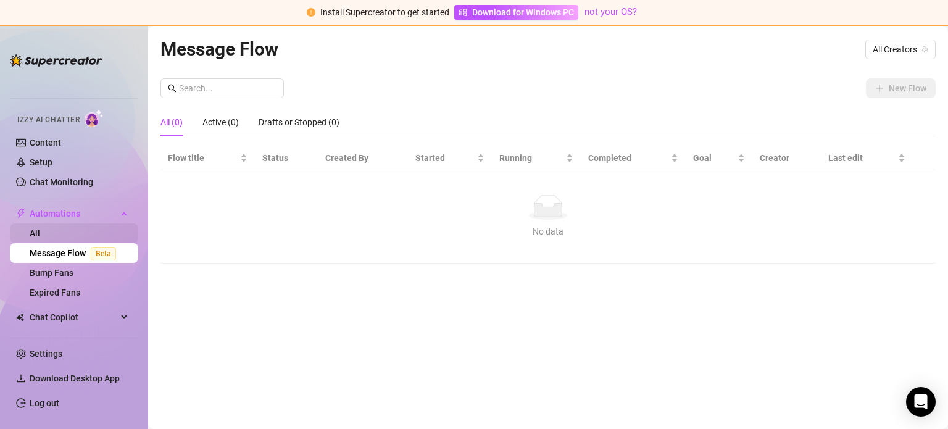 Image resolution: width=948 pixels, height=429 pixels. What do you see at coordinates (46, 354) in the screenshot?
I see `a: Settings` at bounding box center [46, 354].